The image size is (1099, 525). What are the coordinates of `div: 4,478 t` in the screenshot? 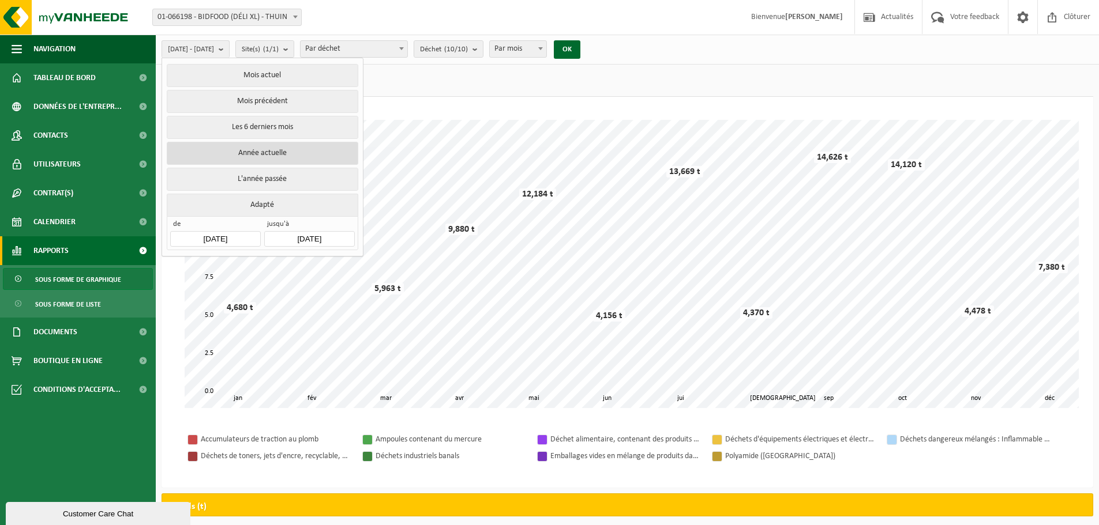 It's located at (977, 311).